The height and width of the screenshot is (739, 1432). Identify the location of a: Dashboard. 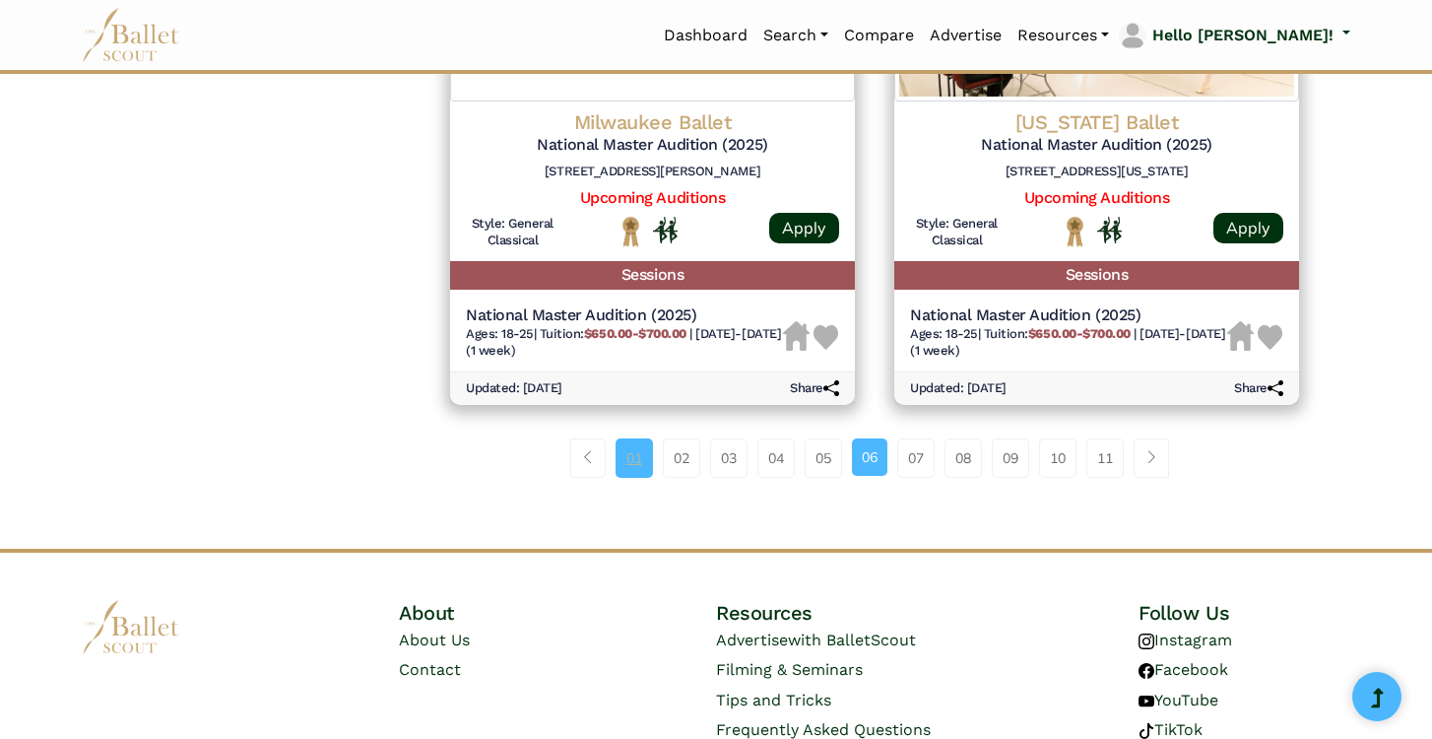
(705, 35).